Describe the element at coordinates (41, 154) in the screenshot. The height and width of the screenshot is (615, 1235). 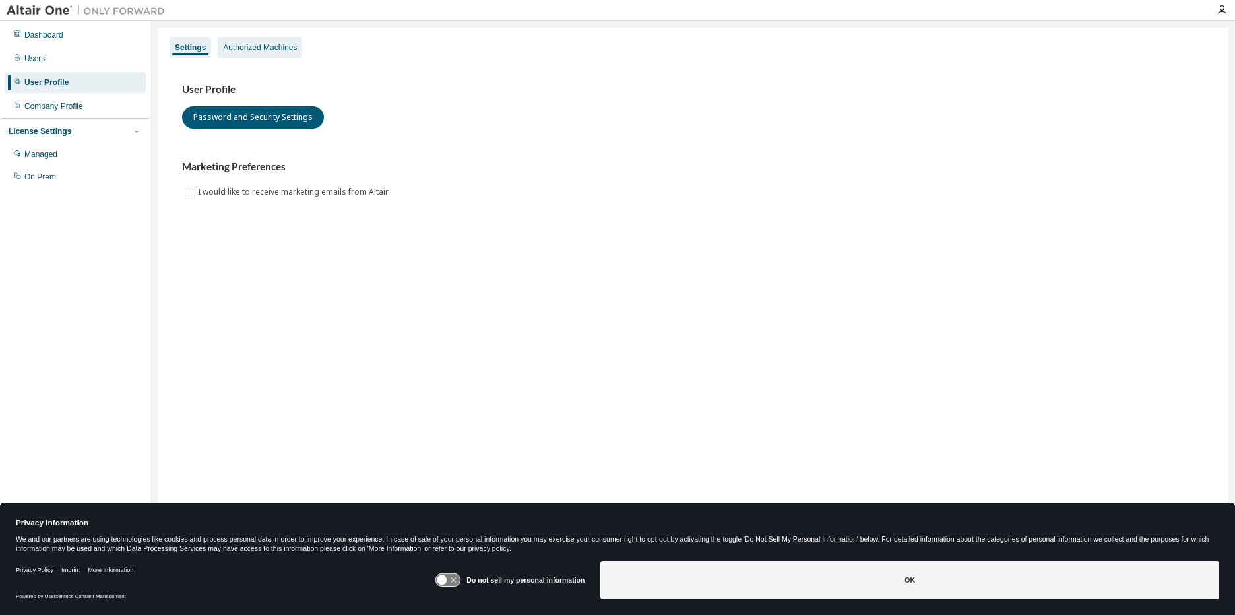
I see `div: Managed` at that location.